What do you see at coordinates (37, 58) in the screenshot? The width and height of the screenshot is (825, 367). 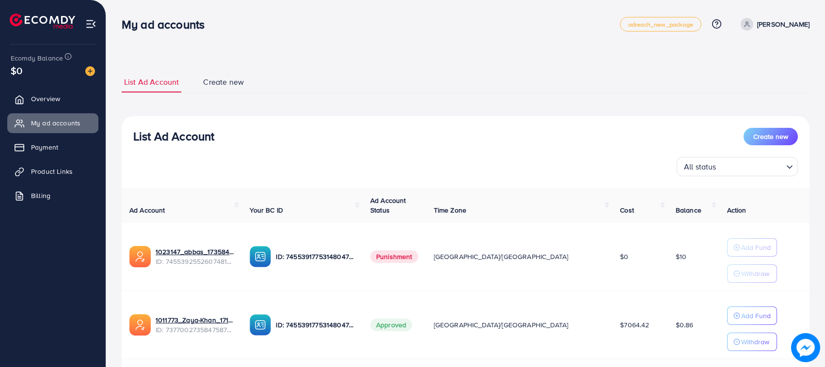 I see `span: Ecomdy Balance` at bounding box center [37, 58].